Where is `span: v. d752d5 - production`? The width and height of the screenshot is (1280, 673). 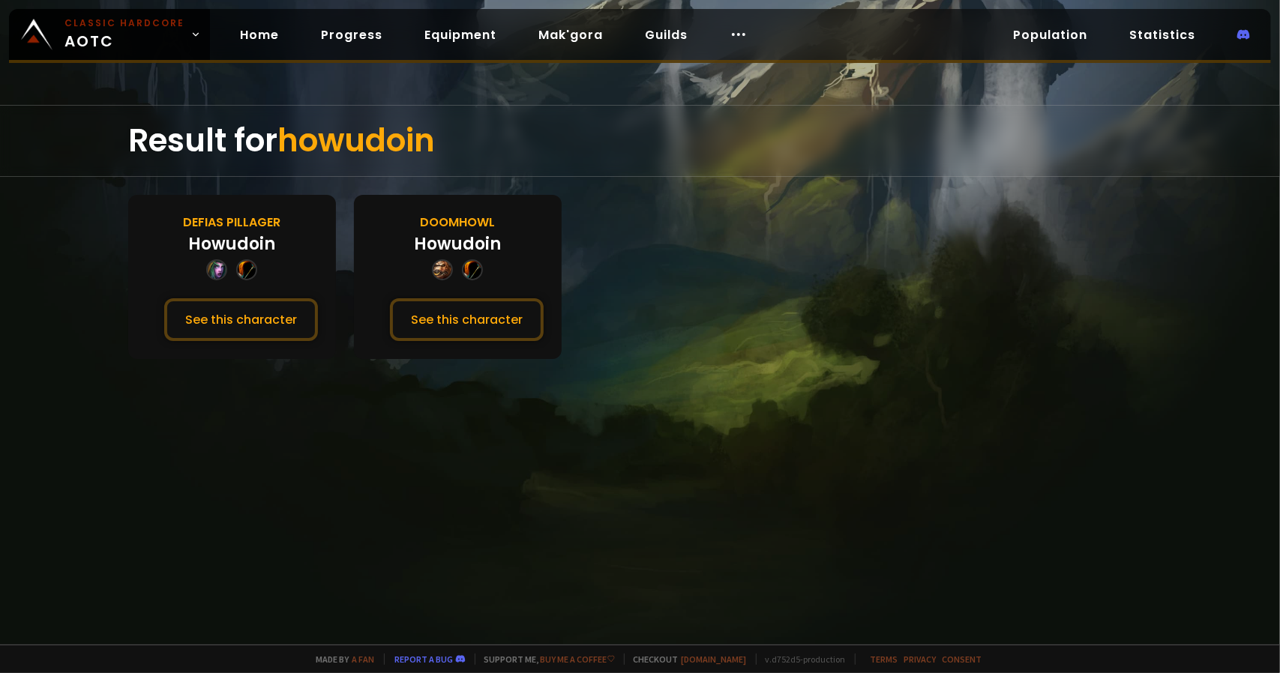
span: v. d752d5 - production is located at coordinates (801, 659).